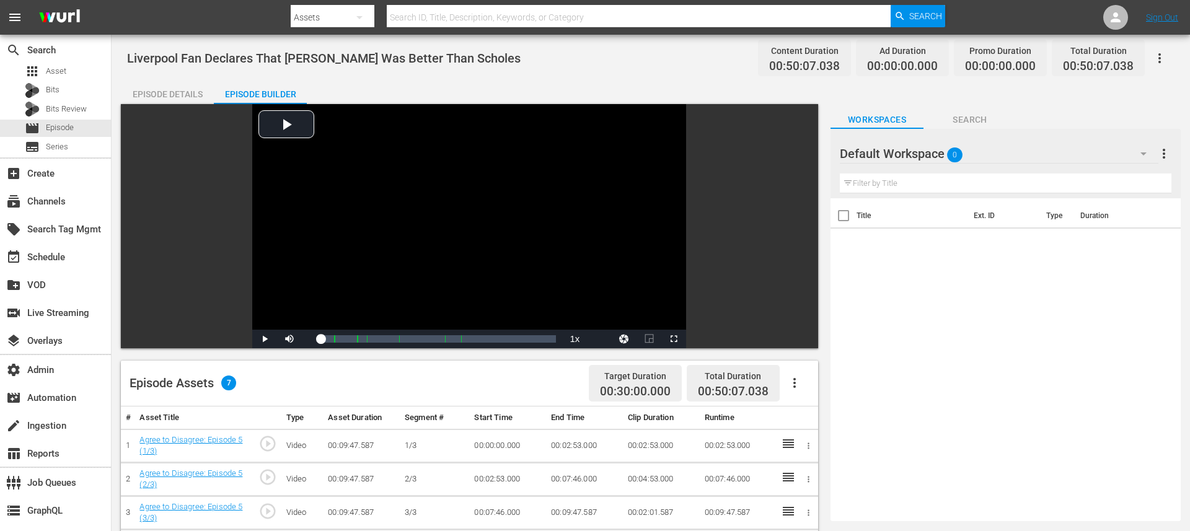 The height and width of the screenshot is (531, 1190). What do you see at coordinates (14, 511) in the screenshot?
I see `span: GraphQL` at bounding box center [14, 511].